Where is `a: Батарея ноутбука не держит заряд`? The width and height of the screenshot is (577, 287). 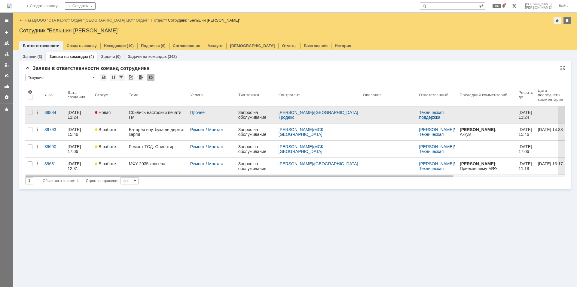
a: Батарея ноутбука не держит заряд is located at coordinates (157, 132).